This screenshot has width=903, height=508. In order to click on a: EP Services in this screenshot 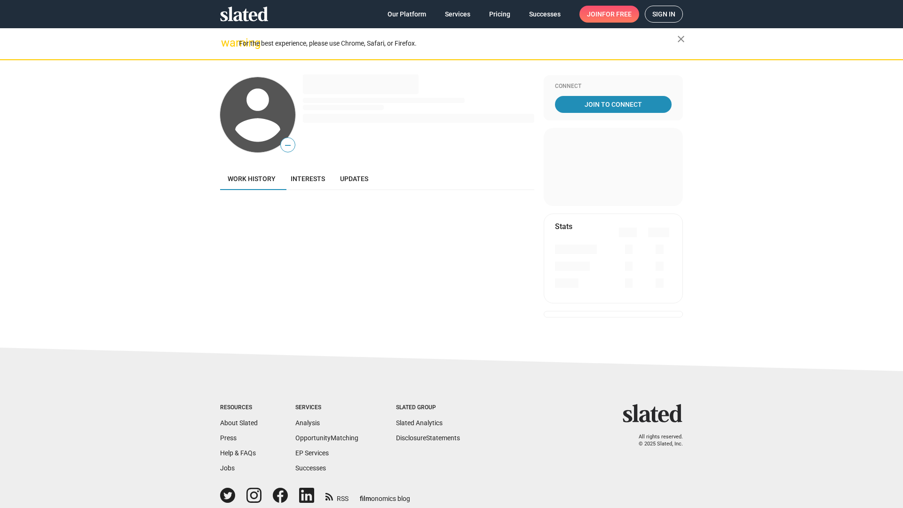, I will do `click(312, 453)`.